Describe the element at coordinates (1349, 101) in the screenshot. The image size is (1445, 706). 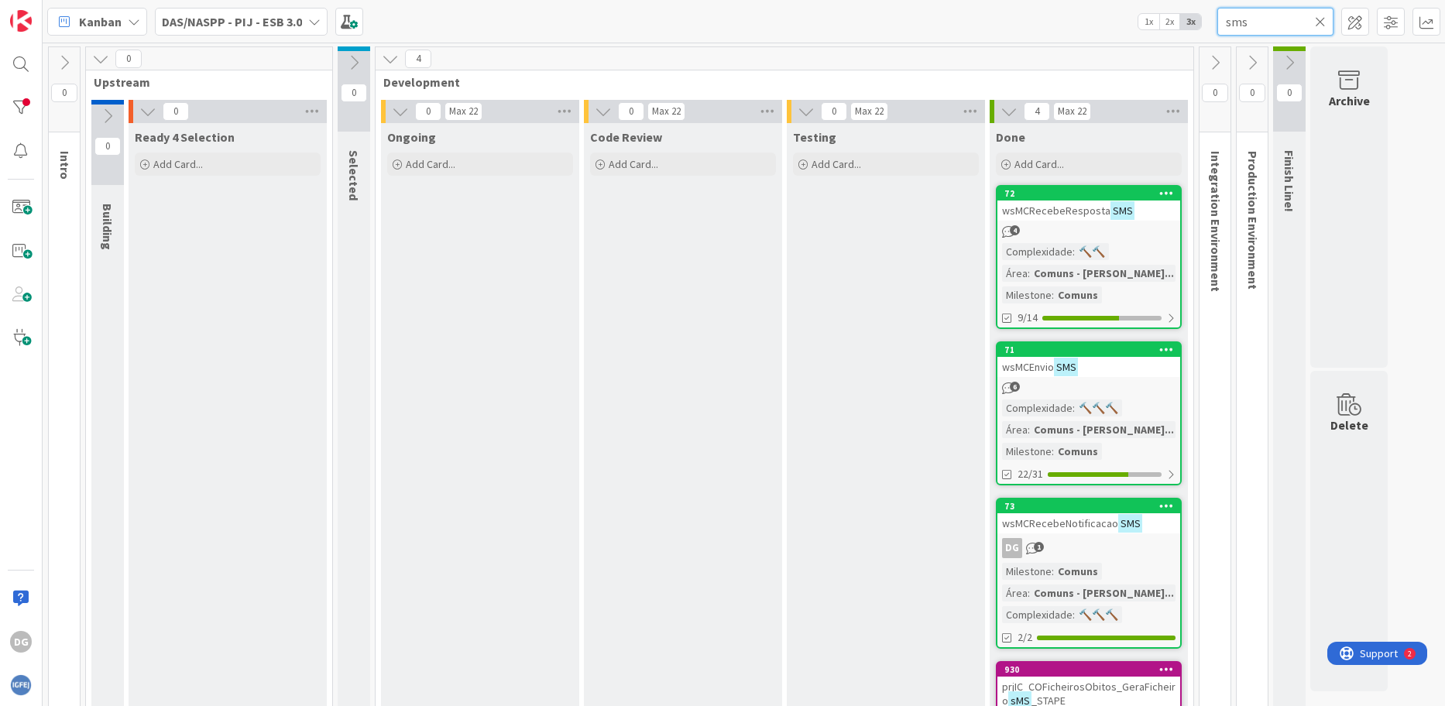
I see `div: Archive` at that location.